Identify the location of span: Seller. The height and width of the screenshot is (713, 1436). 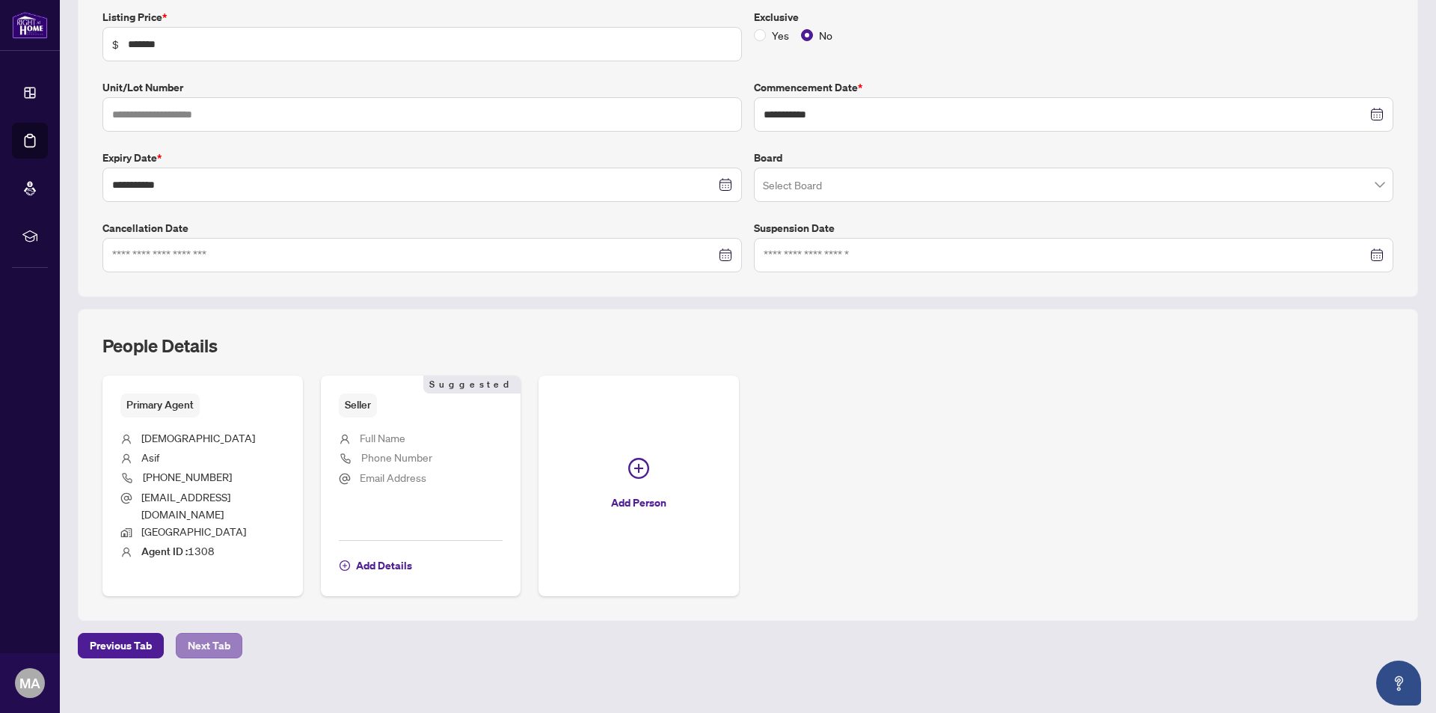
(357, 405).